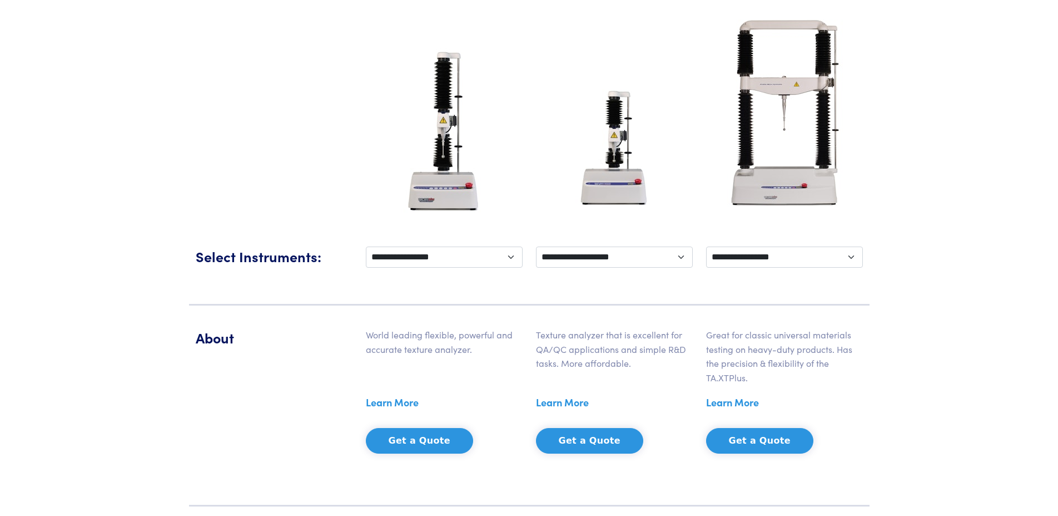 This screenshot has width=1058, height=516. What do you see at coordinates (274, 256) in the screenshot?
I see `h5: Select Instruments:` at bounding box center [274, 256].